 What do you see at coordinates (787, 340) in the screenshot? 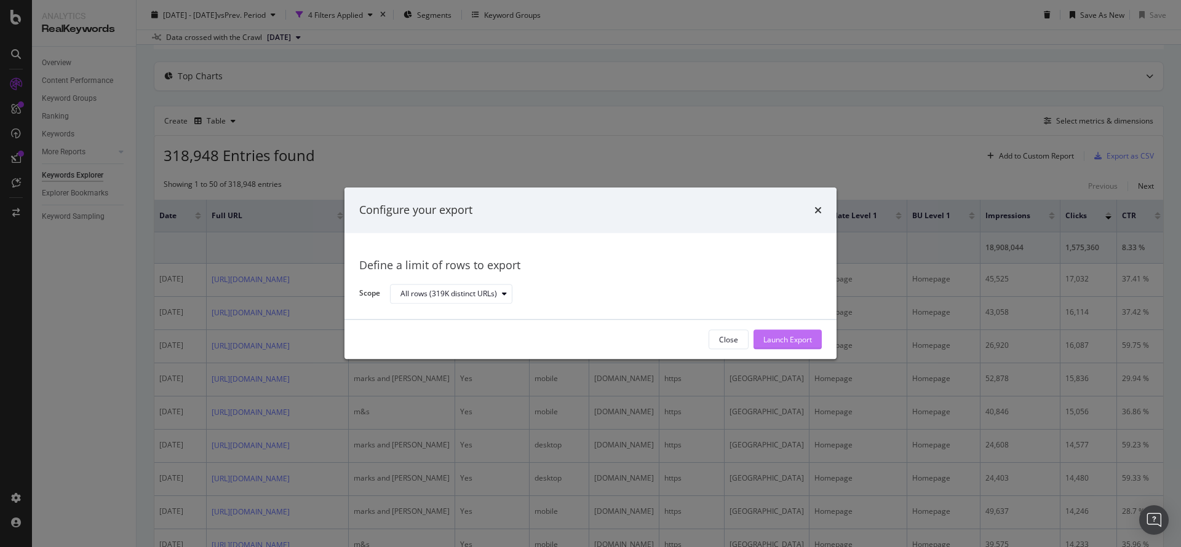
I see `button: Launch Export` at bounding box center [787, 340].